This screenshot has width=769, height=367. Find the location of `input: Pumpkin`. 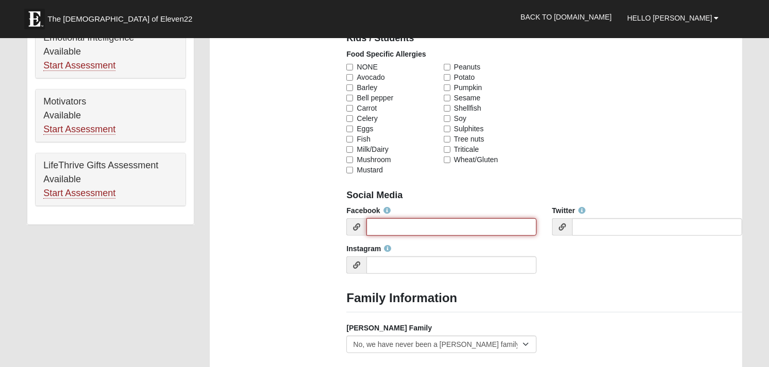

input: Pumpkin is located at coordinates (447, 88).